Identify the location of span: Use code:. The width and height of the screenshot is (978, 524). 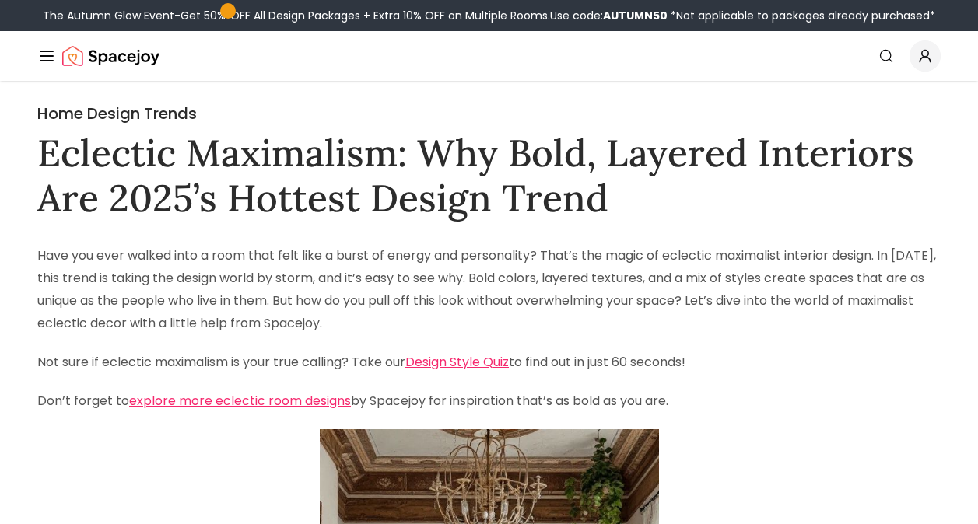
(608, 16).